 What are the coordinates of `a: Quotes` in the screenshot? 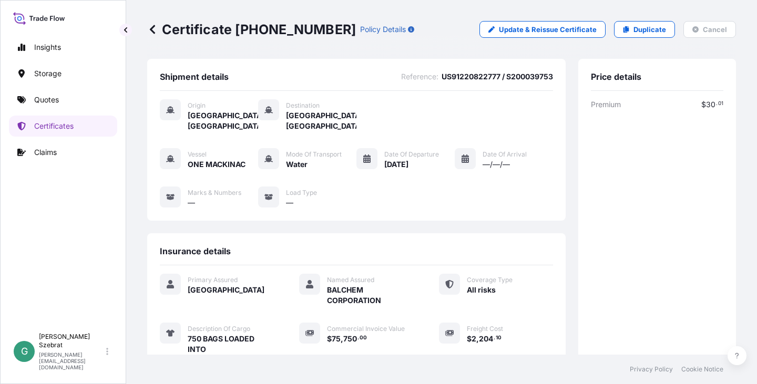 It's located at (63, 100).